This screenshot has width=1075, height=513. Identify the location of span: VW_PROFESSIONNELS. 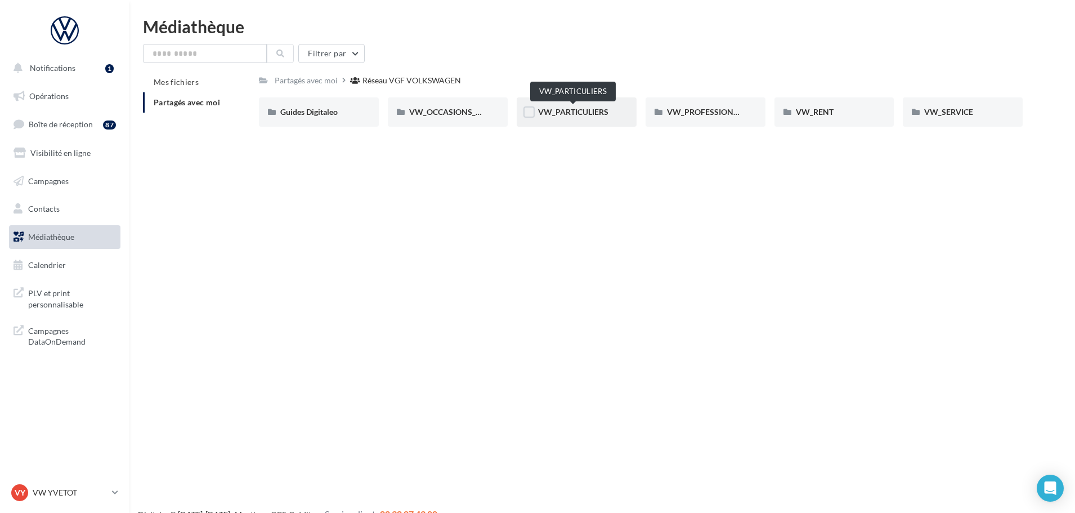
(710, 111).